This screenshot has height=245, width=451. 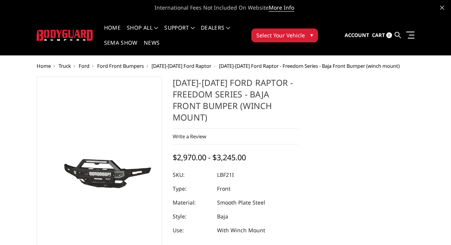 I want to click on dt: Type:, so click(x=192, y=189).